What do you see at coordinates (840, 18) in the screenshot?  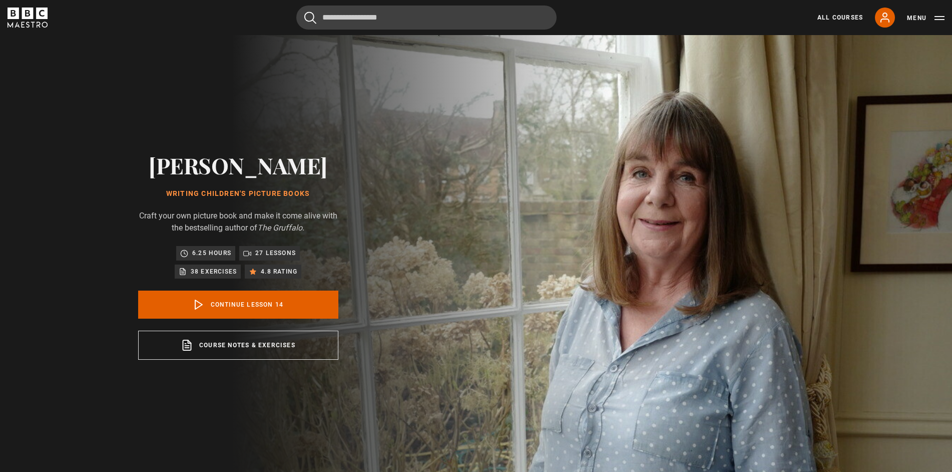 I see `a: All Courses` at bounding box center [840, 18].